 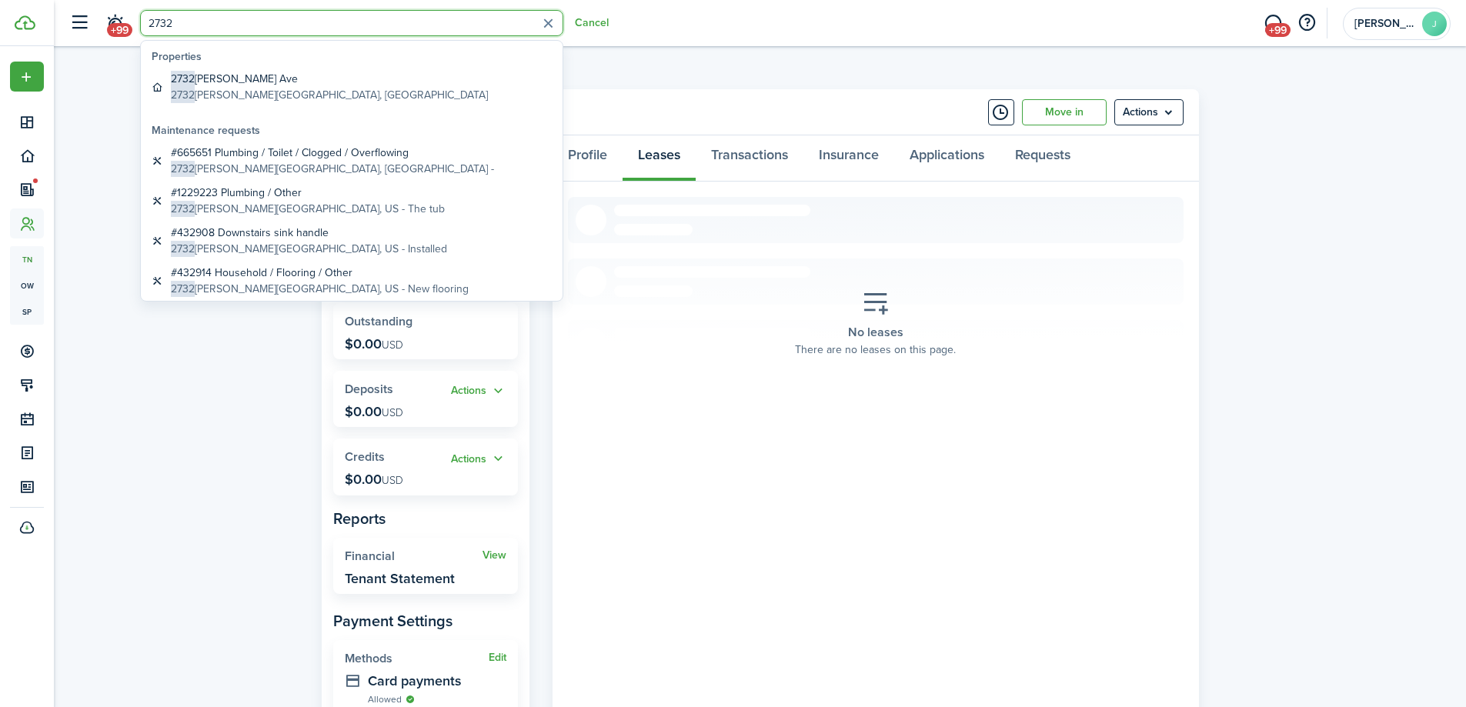 I want to click on button: Timeline, so click(x=1001, y=112).